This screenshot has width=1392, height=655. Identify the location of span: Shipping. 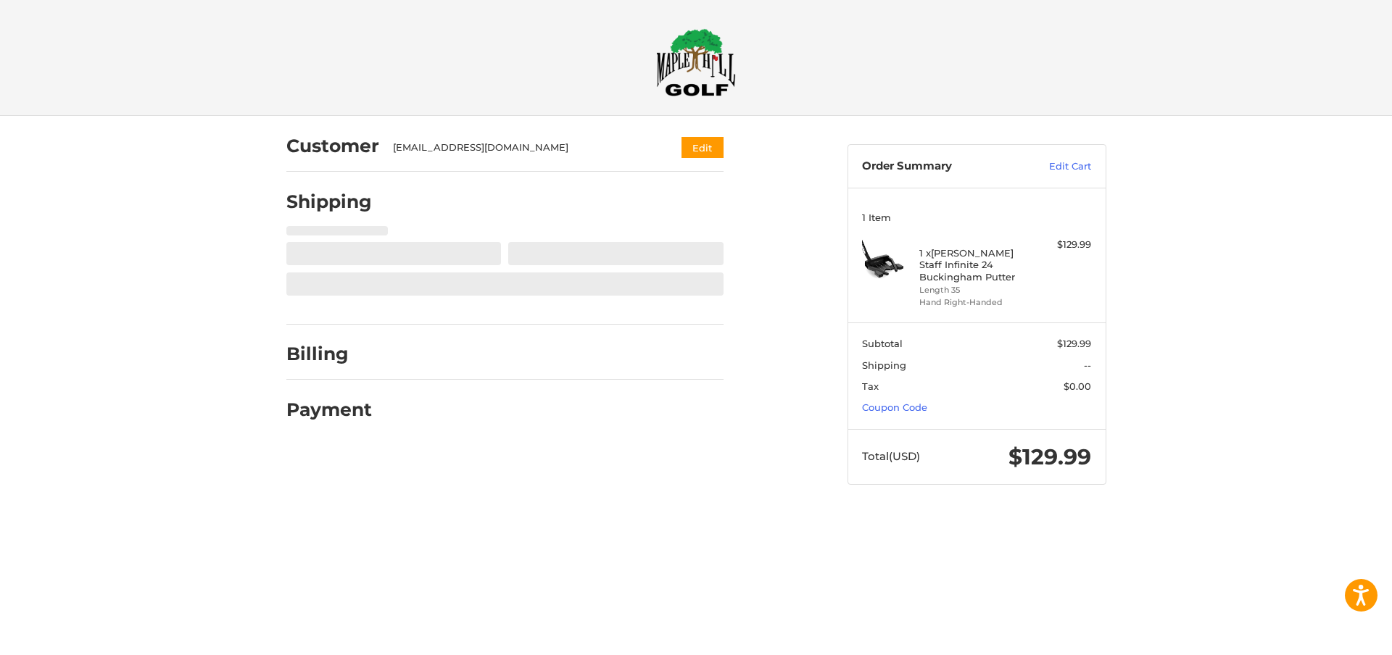
(884, 365).